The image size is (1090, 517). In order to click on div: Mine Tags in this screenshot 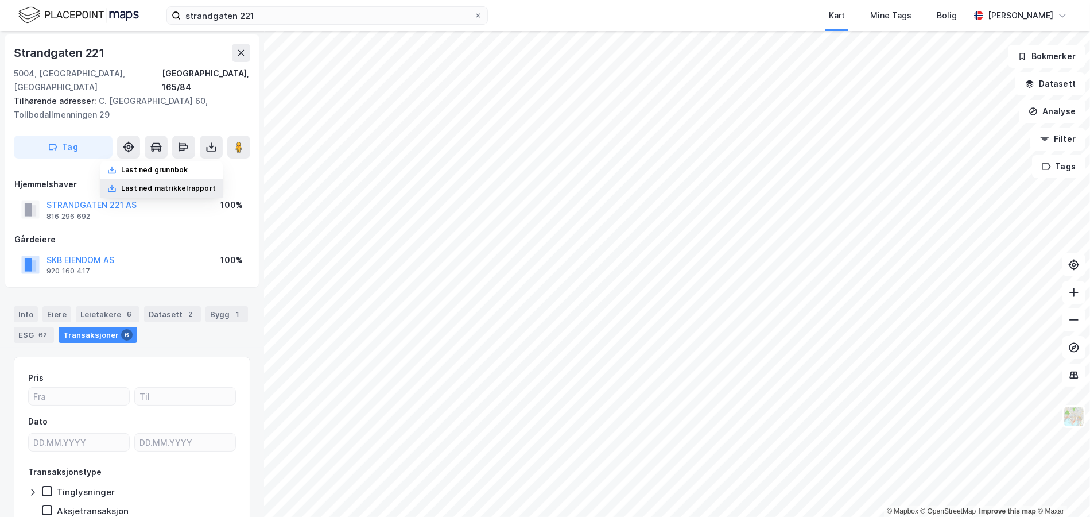, I will do `click(891, 15)`.